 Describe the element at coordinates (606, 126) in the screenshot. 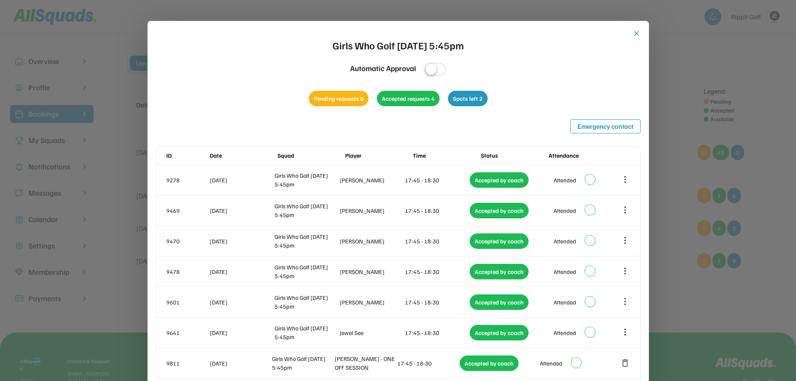

I see `button: Emergency contact` at that location.